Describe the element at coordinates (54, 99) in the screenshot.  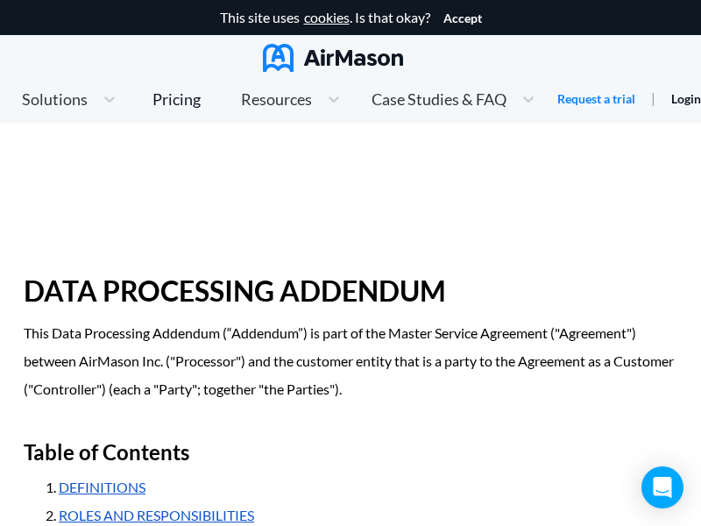
I see `span: Solutions` at that location.